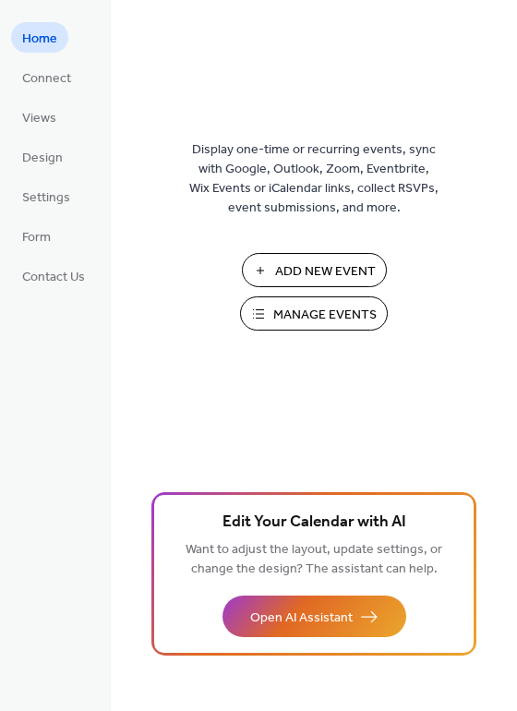 This screenshot has height=711, width=517. What do you see at coordinates (46, 198) in the screenshot?
I see `span: Settings` at bounding box center [46, 198].